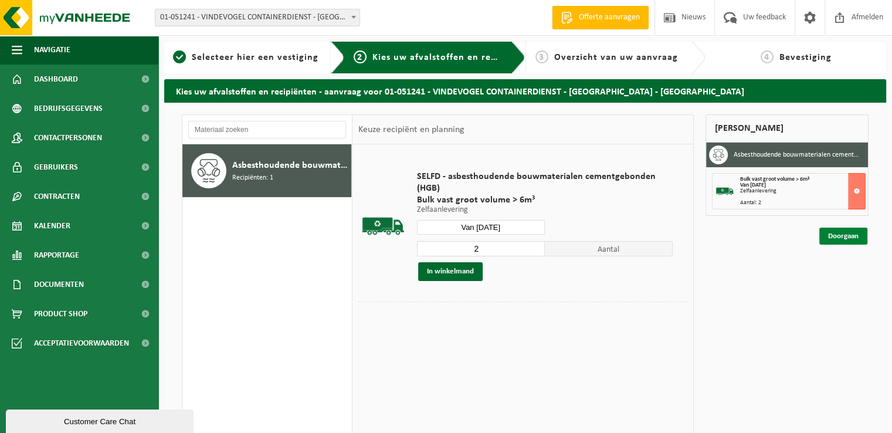 The height and width of the screenshot is (433, 892). Describe the element at coordinates (290, 165) in the screenshot. I see `span: Asbesthoudende bouwmaterialen cementgebonden (hechtgebonden)` at that location.